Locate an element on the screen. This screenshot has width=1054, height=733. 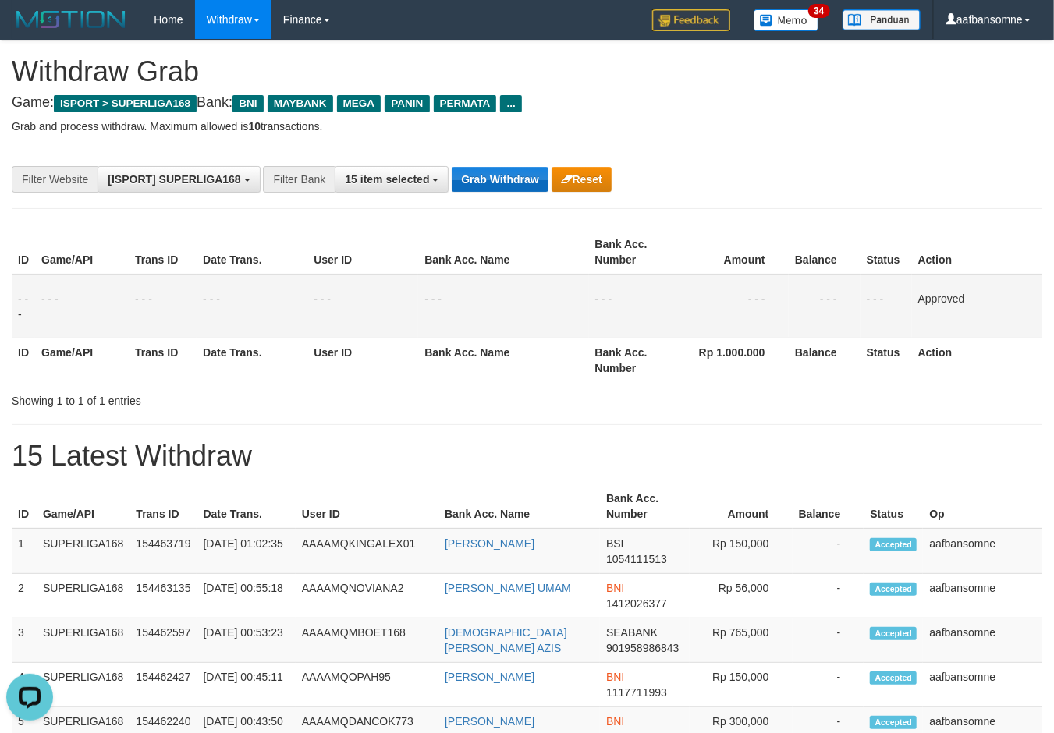
button: Grab Withdraw is located at coordinates (499, 179).